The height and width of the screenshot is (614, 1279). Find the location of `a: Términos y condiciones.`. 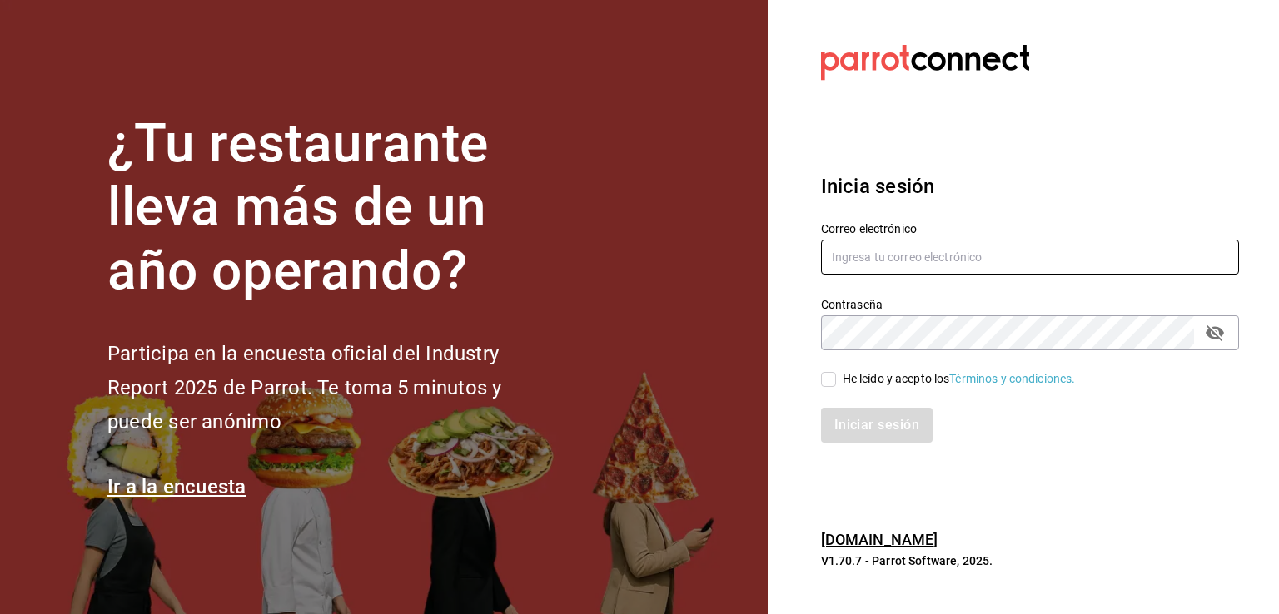

a: Términos y condiciones. is located at coordinates (1012, 379).